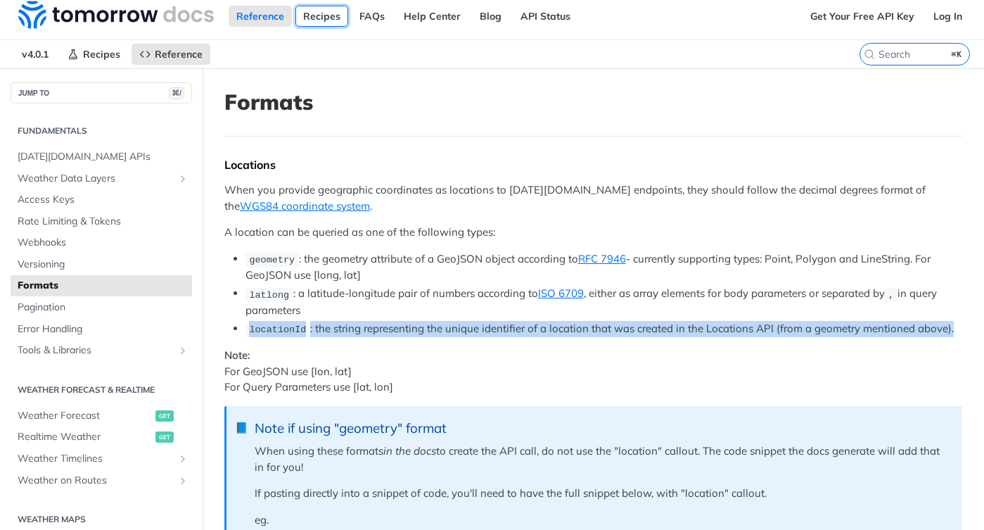 The width and height of the screenshot is (984, 530). What do you see at coordinates (101, 243) in the screenshot?
I see `a: Webhooks` at bounding box center [101, 243].